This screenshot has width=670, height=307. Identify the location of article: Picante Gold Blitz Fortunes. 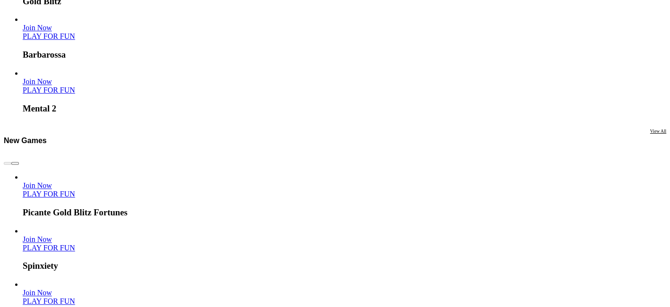
(344, 195).